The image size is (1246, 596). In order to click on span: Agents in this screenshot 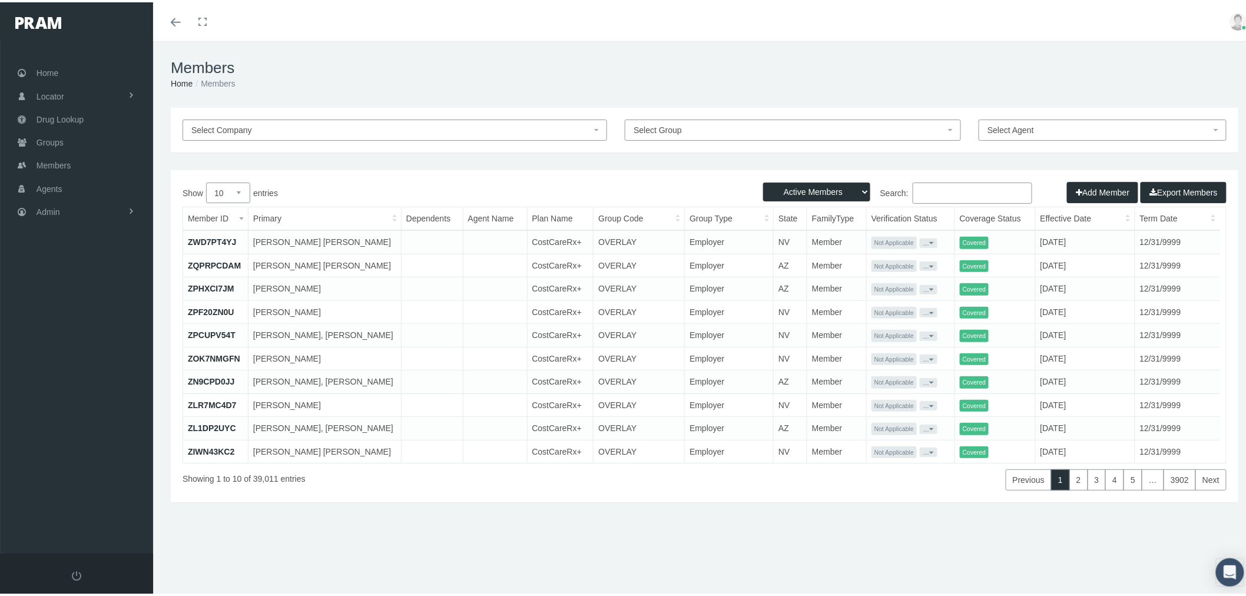, I will do `click(49, 187)`.